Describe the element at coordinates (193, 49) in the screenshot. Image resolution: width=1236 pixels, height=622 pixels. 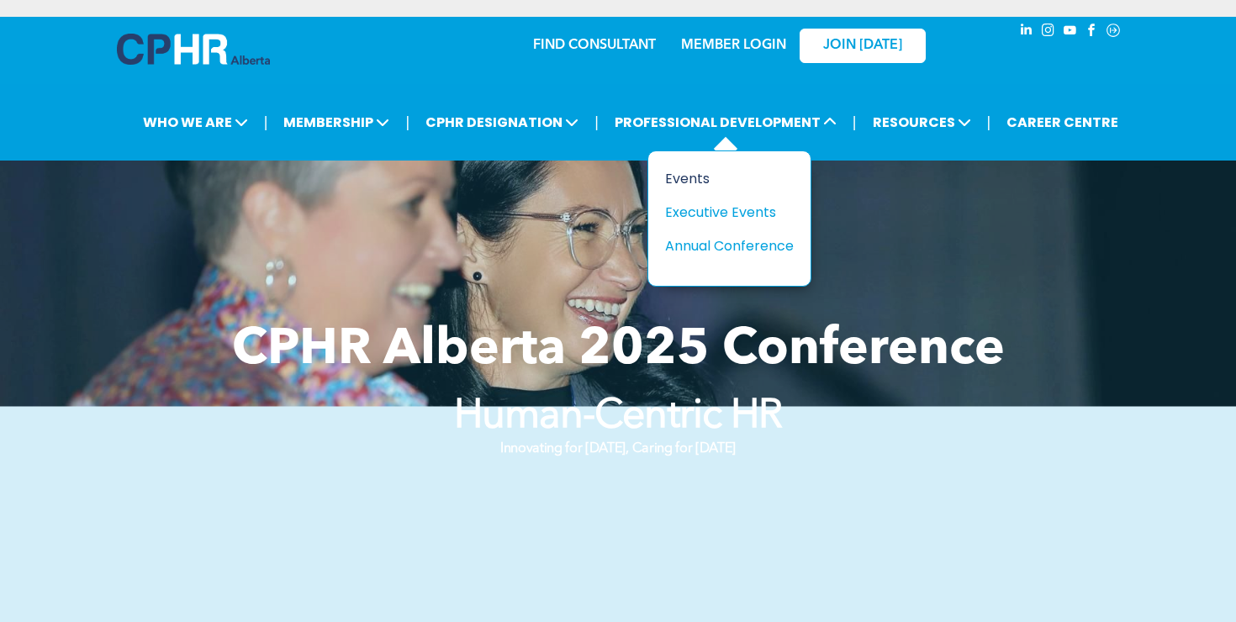
I see `img: A blue and white logo for cp alberta` at that location.